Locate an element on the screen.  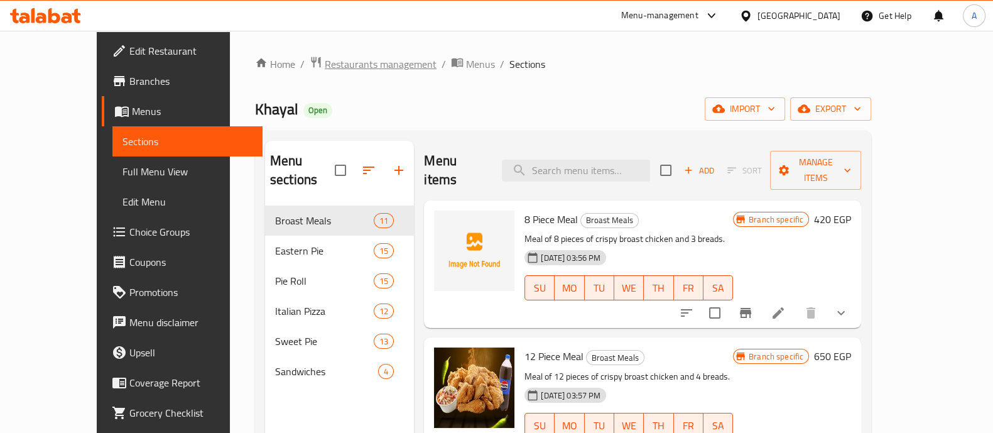
button: sort-choices is located at coordinates (687, 313).